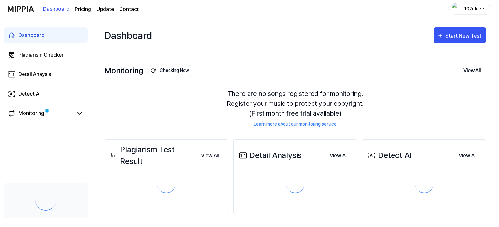 The image size is (499, 227). Describe the element at coordinates (474, 9) in the screenshot. I see `div: 102d1c7e` at that location.